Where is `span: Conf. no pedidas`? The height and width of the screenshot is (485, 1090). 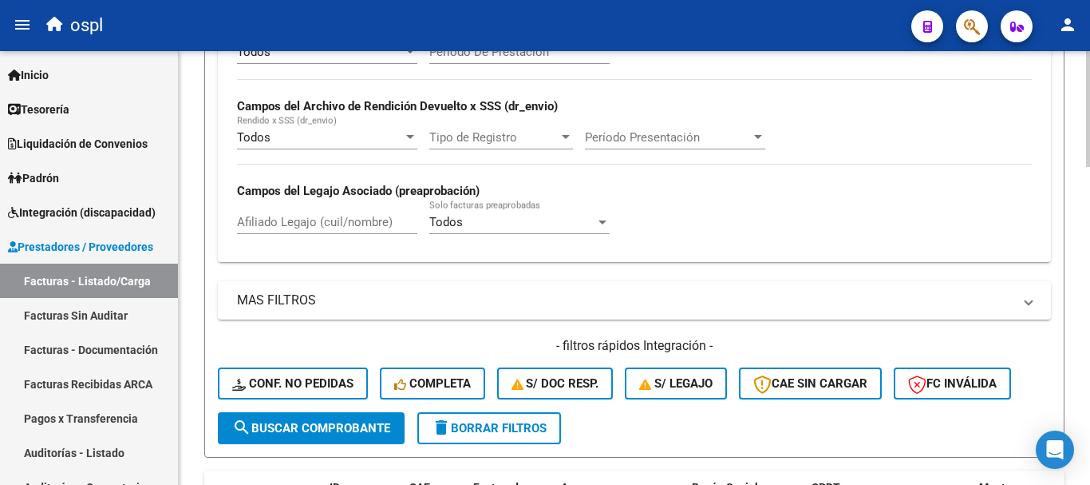
span: Conf. no pedidas is located at coordinates (293, 383).